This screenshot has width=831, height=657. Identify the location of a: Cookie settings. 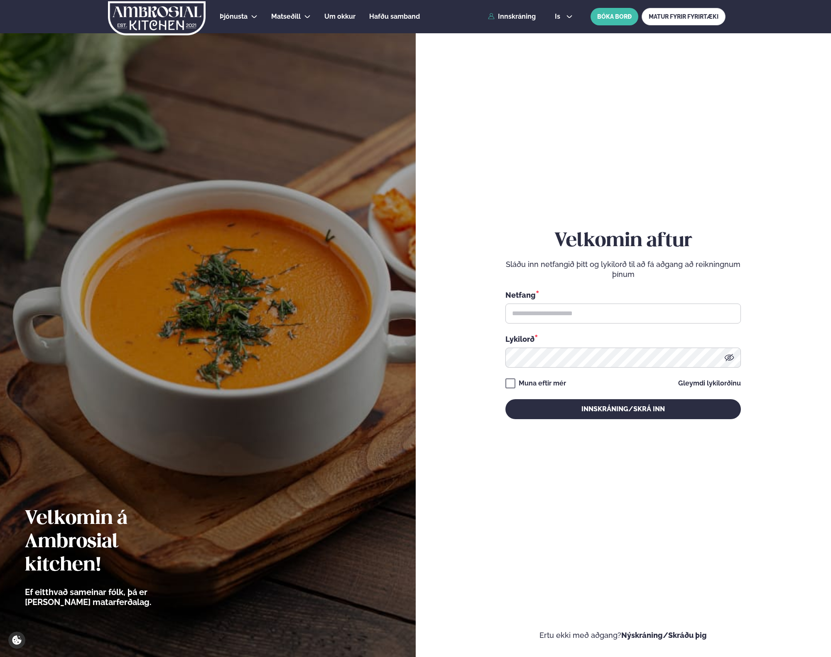
(17, 639).